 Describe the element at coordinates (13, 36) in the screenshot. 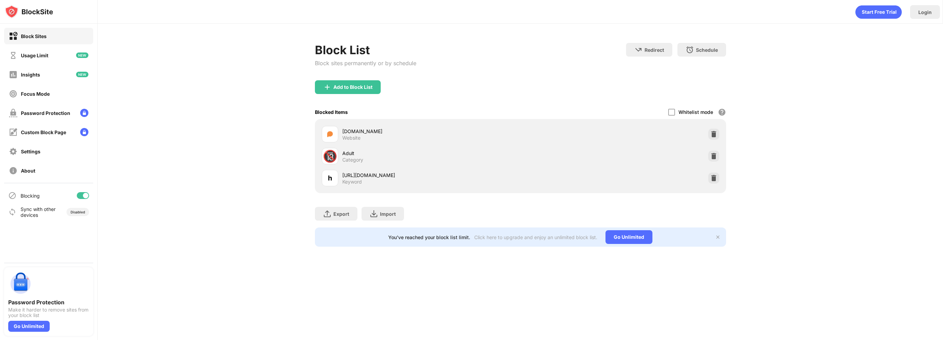

I see `img: block-on.svg` at that location.